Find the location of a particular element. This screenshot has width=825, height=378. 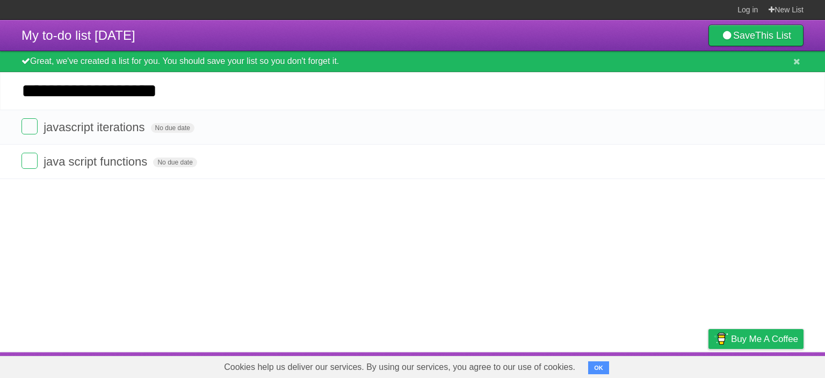

img: Buy me a coffee is located at coordinates (721, 338).